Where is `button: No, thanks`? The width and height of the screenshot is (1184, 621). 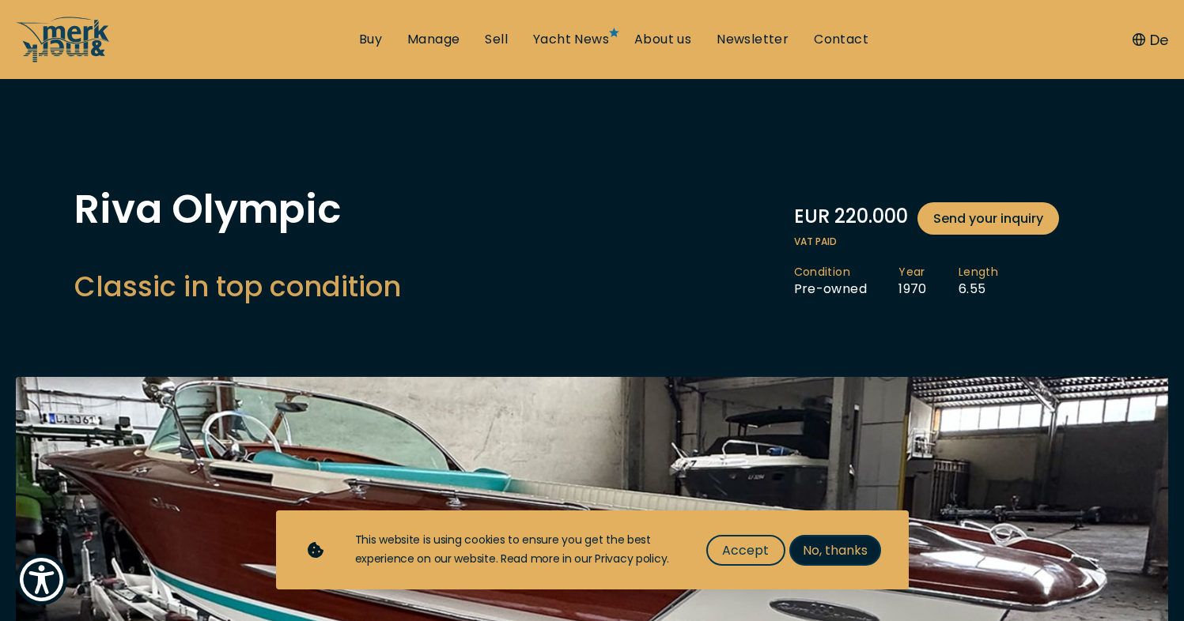
button: No, thanks is located at coordinates (835, 550).